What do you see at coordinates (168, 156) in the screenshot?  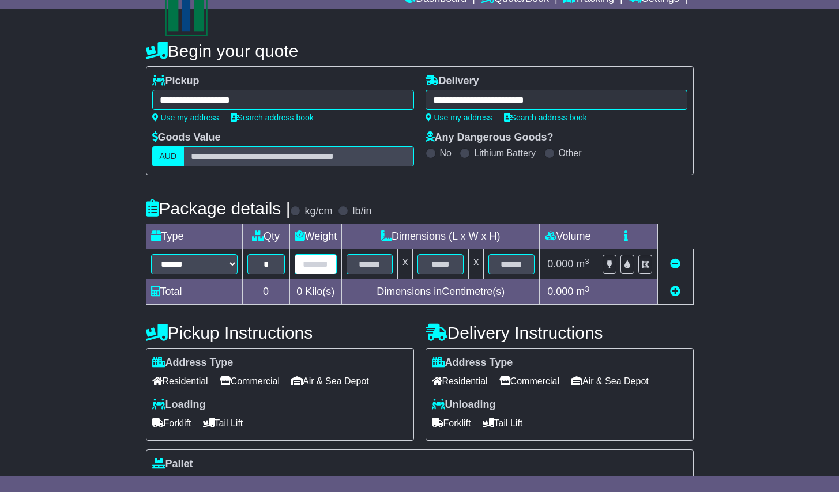 I see `label: AUD` at bounding box center [168, 156].